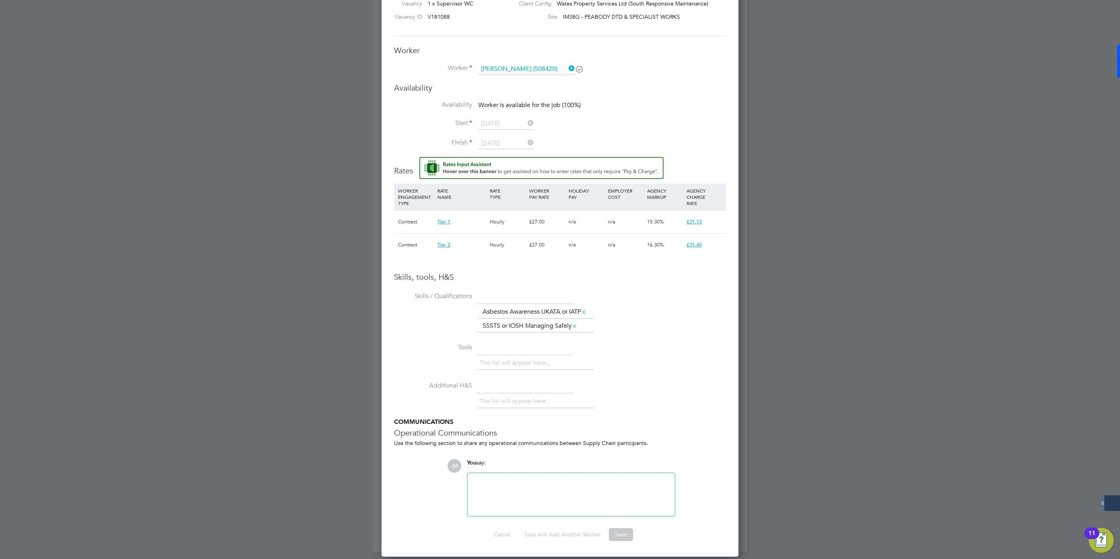  What do you see at coordinates (406, 17) in the screenshot?
I see `label: Vacancy ID` at bounding box center [406, 17].